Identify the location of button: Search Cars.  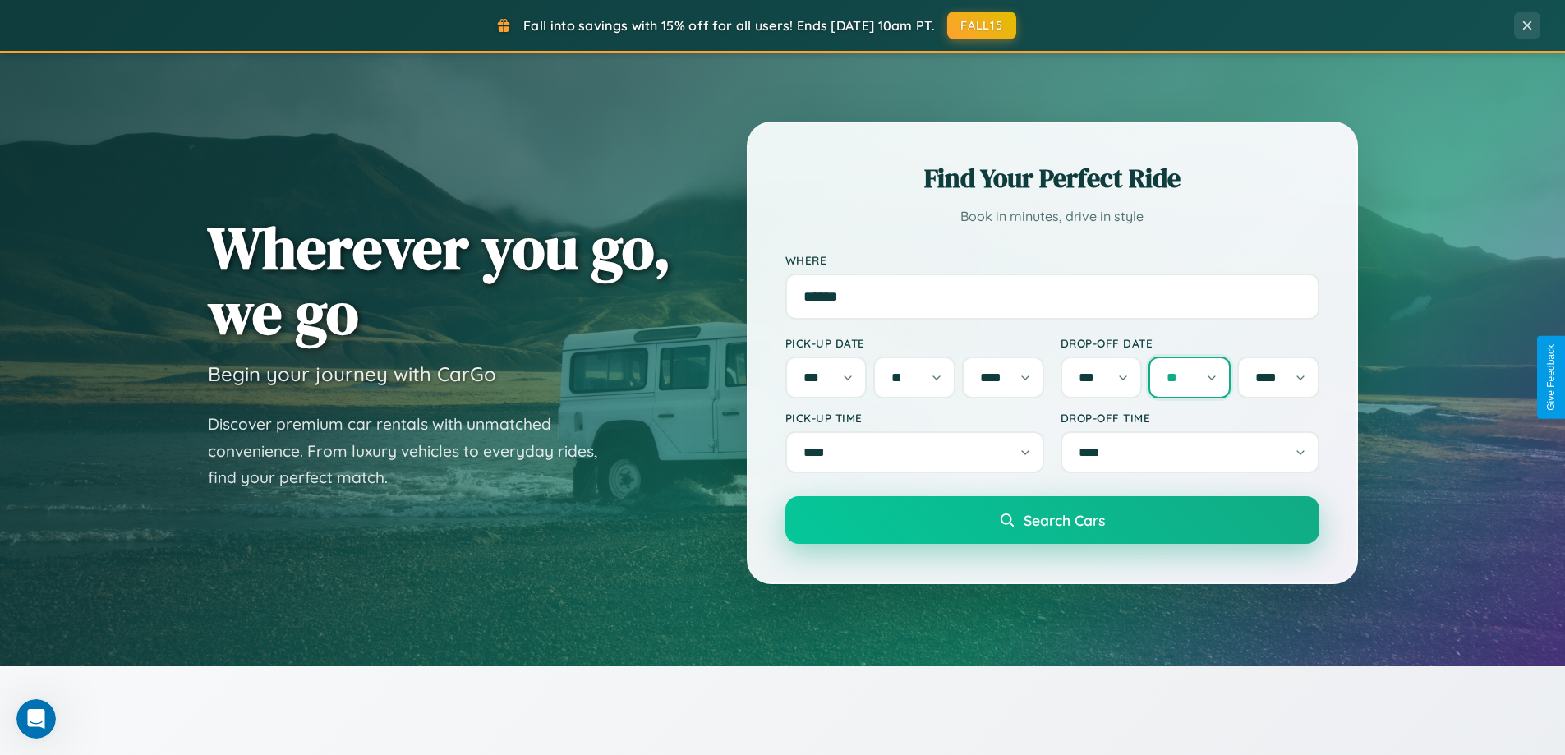
(1052, 520).